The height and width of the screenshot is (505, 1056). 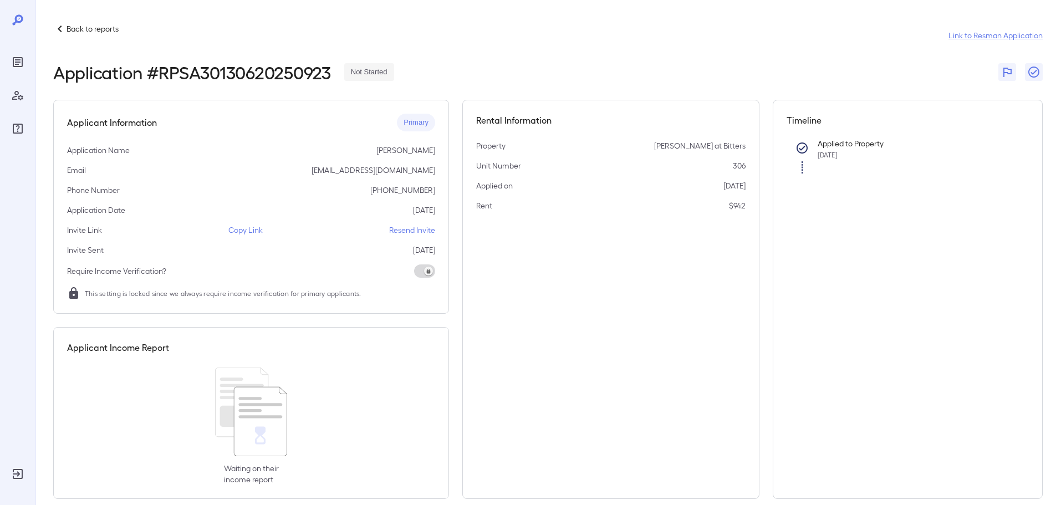 I want to click on div: Manage Users, so click(x=18, y=95).